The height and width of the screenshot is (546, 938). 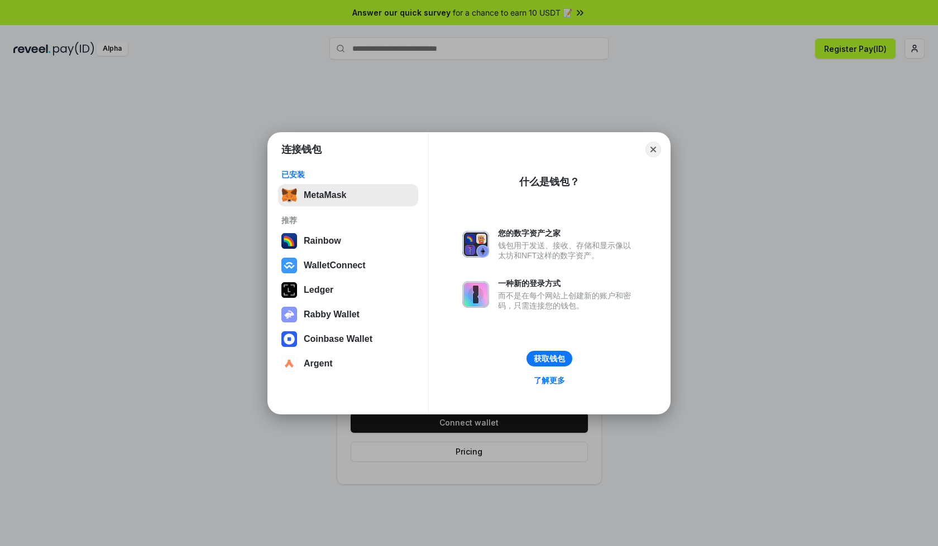 I want to click on div: Coinbase Wallet, so click(x=338, y=339).